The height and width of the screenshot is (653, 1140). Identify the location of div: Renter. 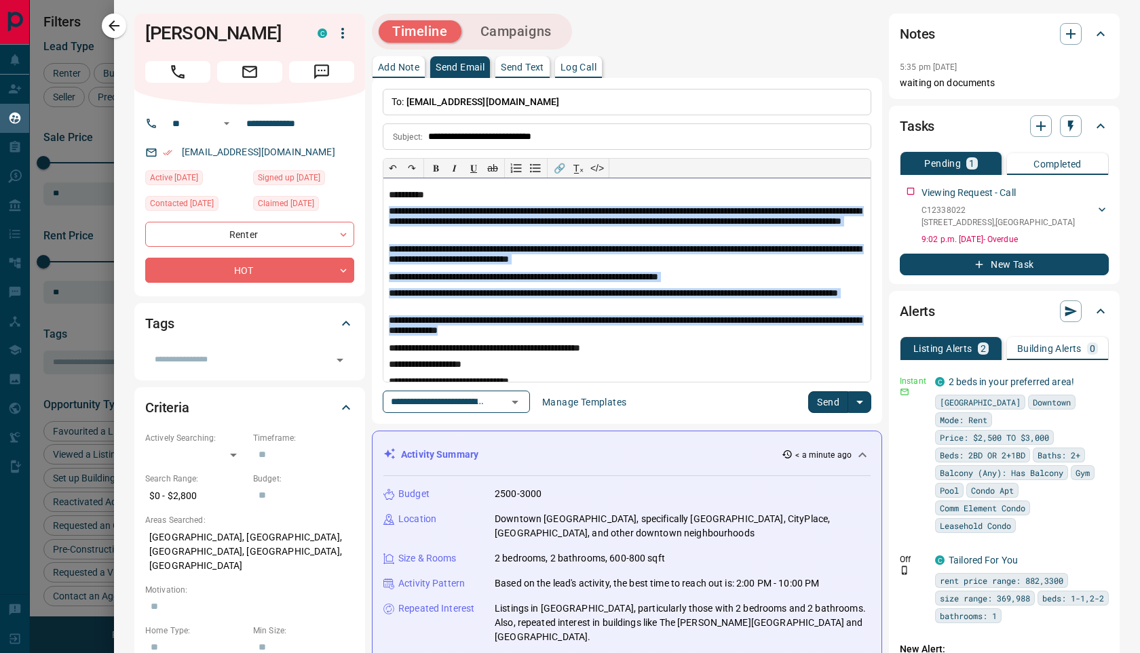
(250, 234).